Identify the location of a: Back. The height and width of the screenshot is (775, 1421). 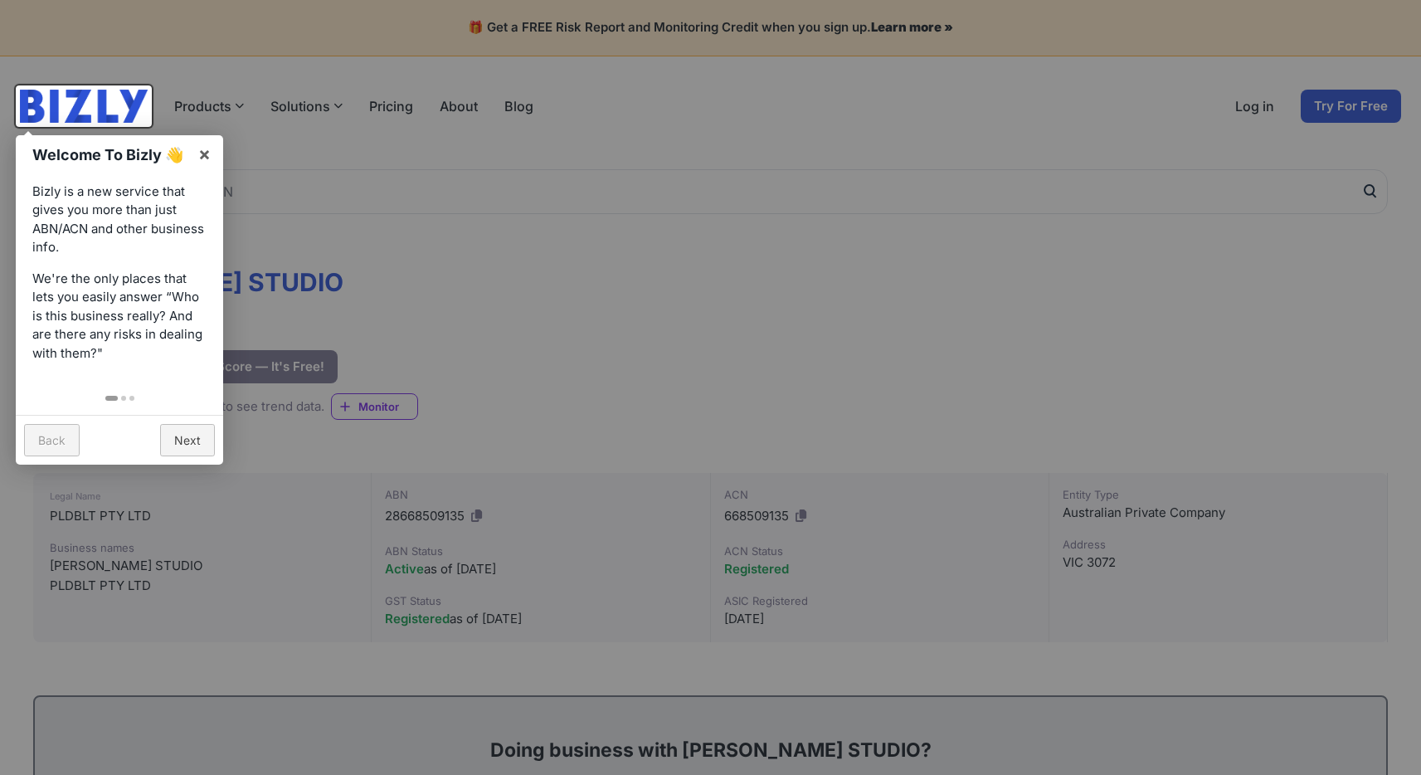
(51, 440).